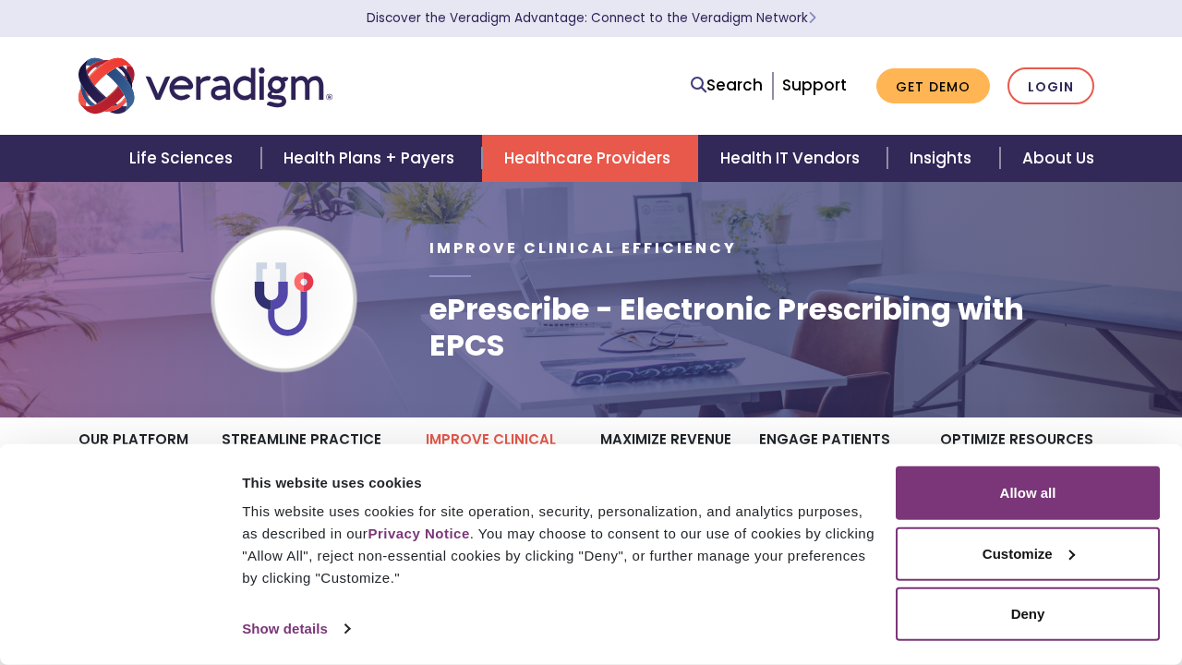  Describe the element at coordinates (1028, 553) in the screenshot. I see `button: Customize` at that location.